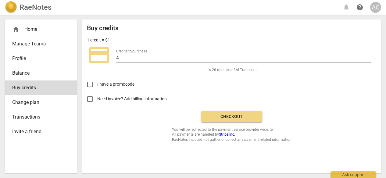  What do you see at coordinates (38, 117) in the screenshot?
I see `span: Transactions` at bounding box center [38, 117].